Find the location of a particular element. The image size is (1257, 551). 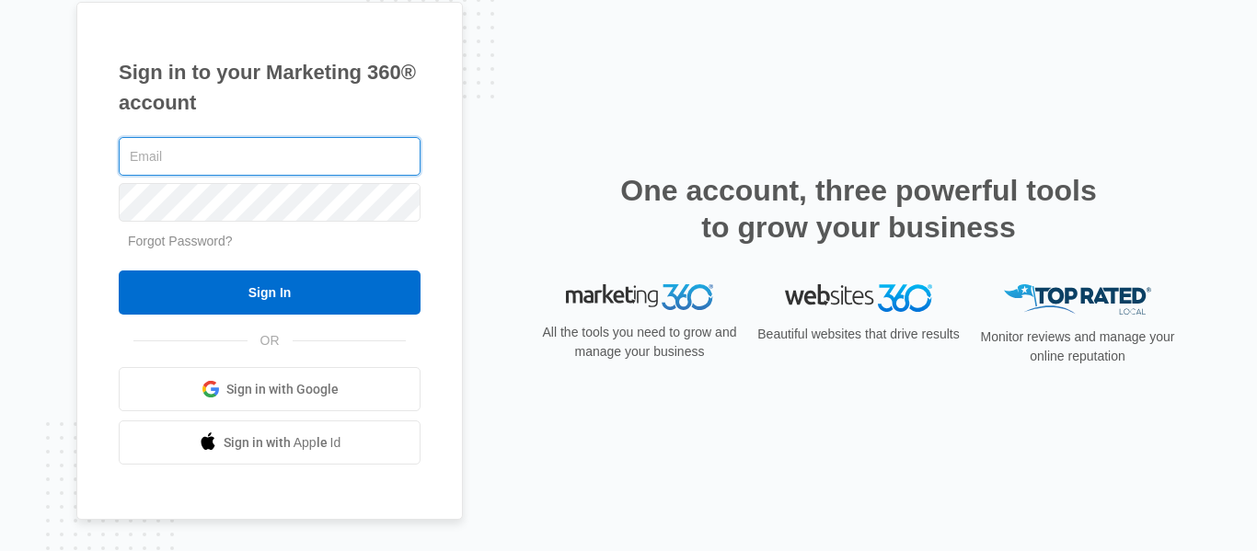

img: Top Rated Local is located at coordinates (1078, 299).